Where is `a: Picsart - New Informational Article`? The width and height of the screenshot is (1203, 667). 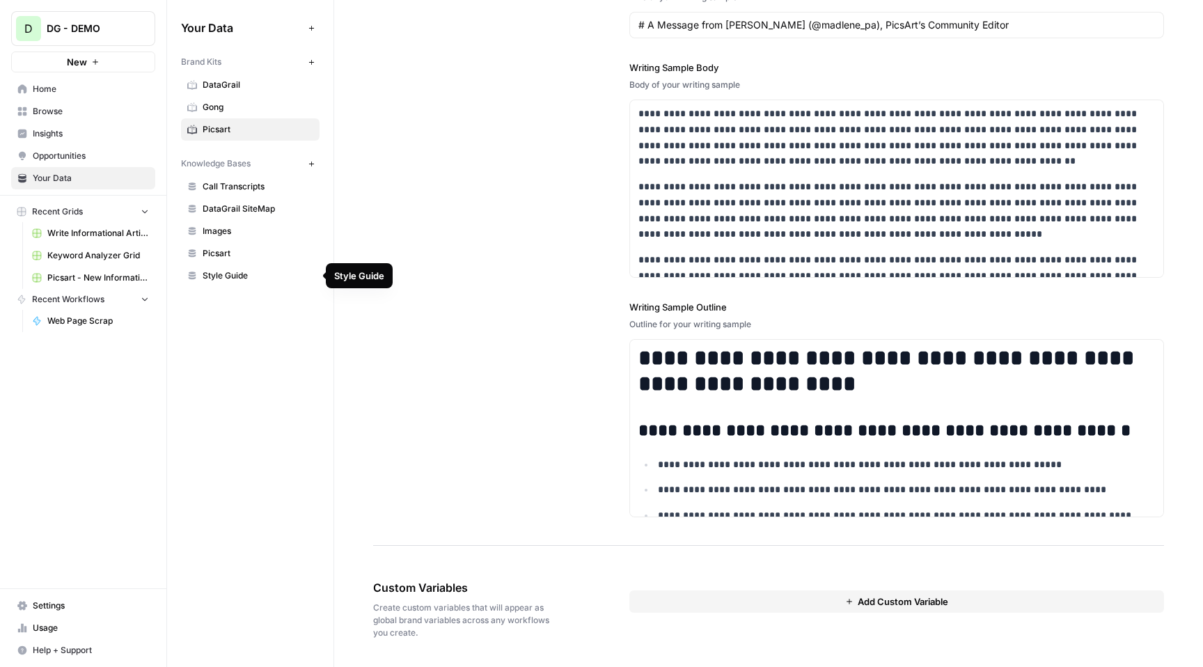
a: Picsart - New Informational Article is located at coordinates (91, 278).